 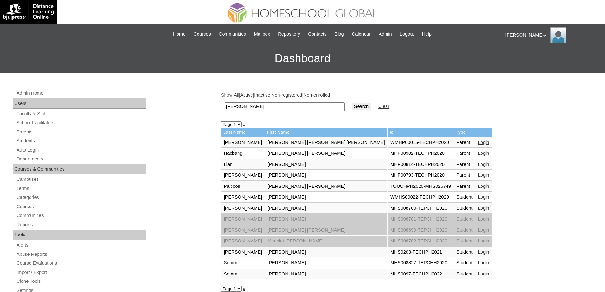 What do you see at coordinates (420, 274) in the screenshot?
I see `td: MHS0097-TECHPH2022` at bounding box center [420, 274].